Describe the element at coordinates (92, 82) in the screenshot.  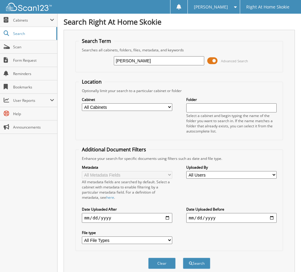
I see `legend: Location` at that location.